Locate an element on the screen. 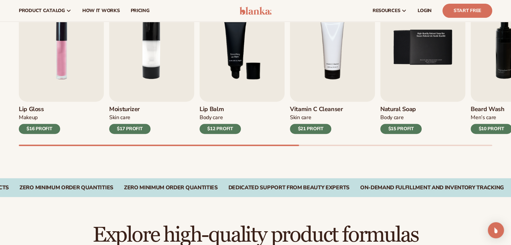 The width and height of the screenshot is (511, 245). img: logo is located at coordinates (255, 11).